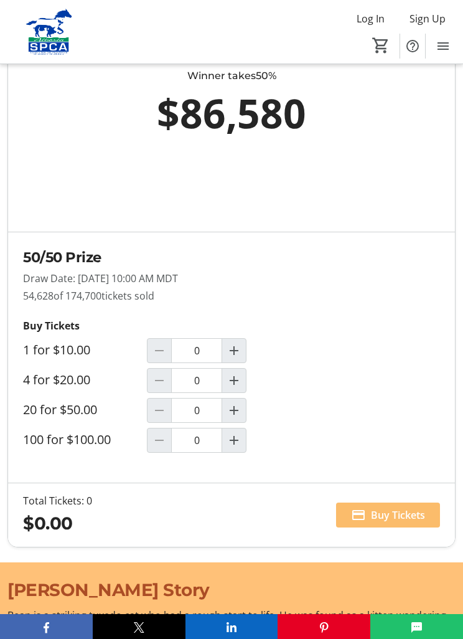 The width and height of the screenshot is (463, 639). What do you see at coordinates (324, 627) in the screenshot?
I see `button: Pinterest` at bounding box center [324, 627].